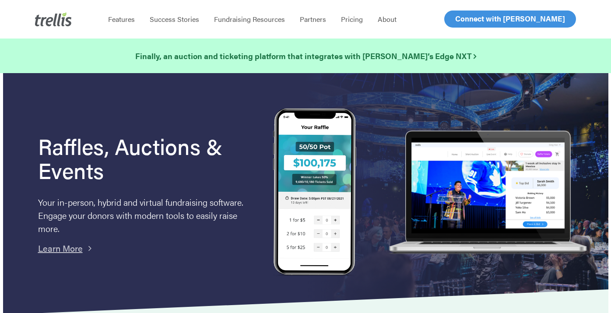 The image size is (611, 313). Describe the element at coordinates (249, 19) in the screenshot. I see `a: Fundraising Resources` at that location.